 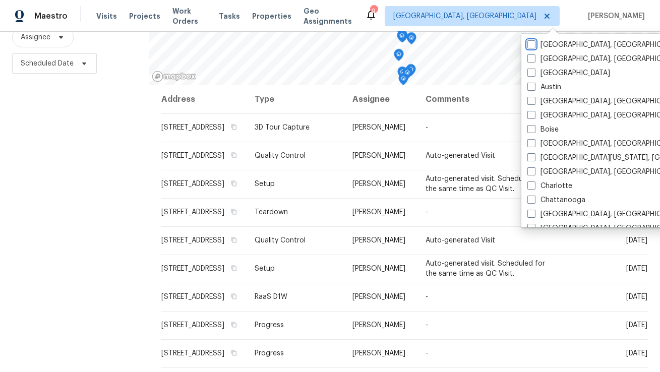 What do you see at coordinates (145, 16) in the screenshot?
I see `span: Projects` at bounding box center [145, 16].